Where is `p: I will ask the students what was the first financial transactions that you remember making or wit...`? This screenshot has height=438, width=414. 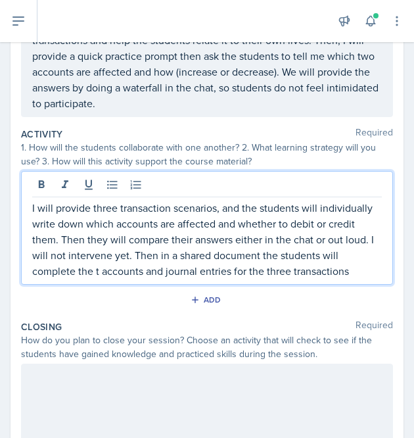 p: I will ask the students what was the first financial transactions that you remember making or wit... is located at coordinates (207, 56).